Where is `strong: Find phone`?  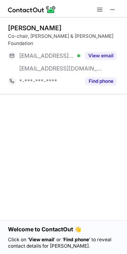
strong: Find phone is located at coordinates (76, 239).